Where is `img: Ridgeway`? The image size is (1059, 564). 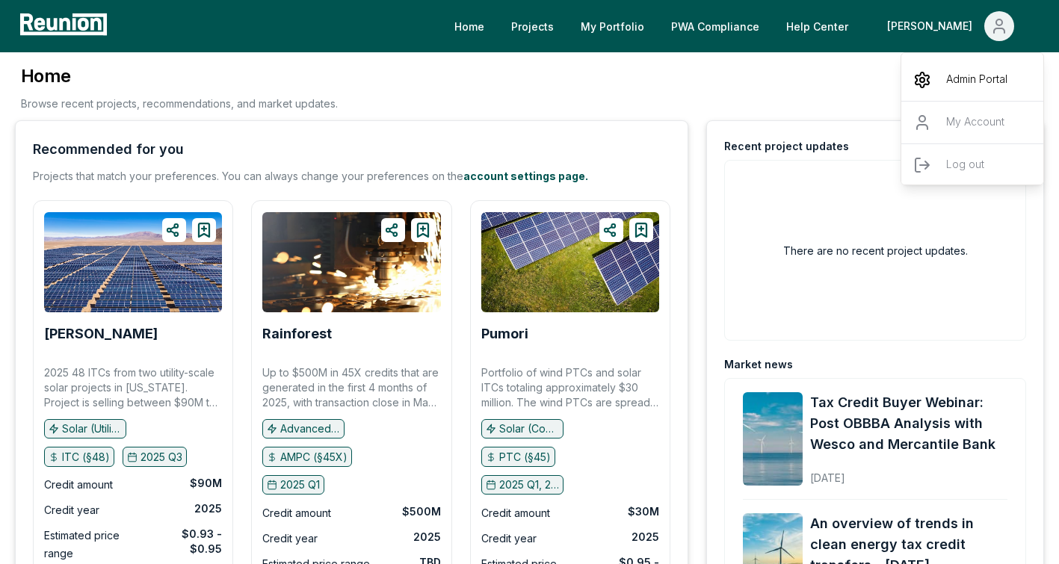
img: Ridgeway is located at coordinates (133, 262).